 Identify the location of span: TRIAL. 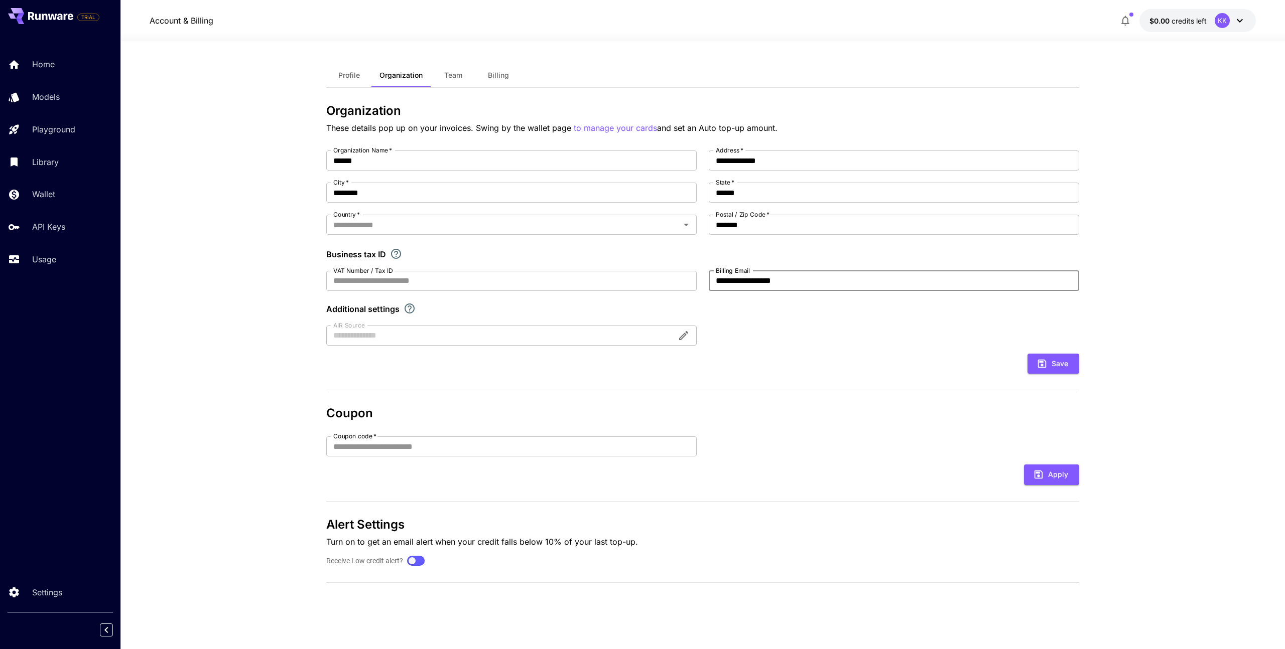
(88, 17).